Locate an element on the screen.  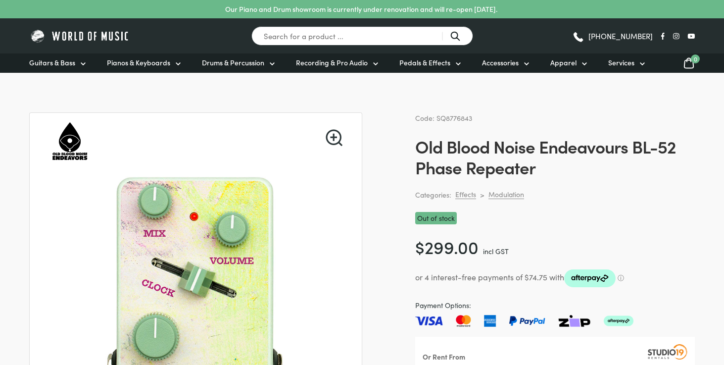
span: Code: SQ8776843 is located at coordinates (443, 118).